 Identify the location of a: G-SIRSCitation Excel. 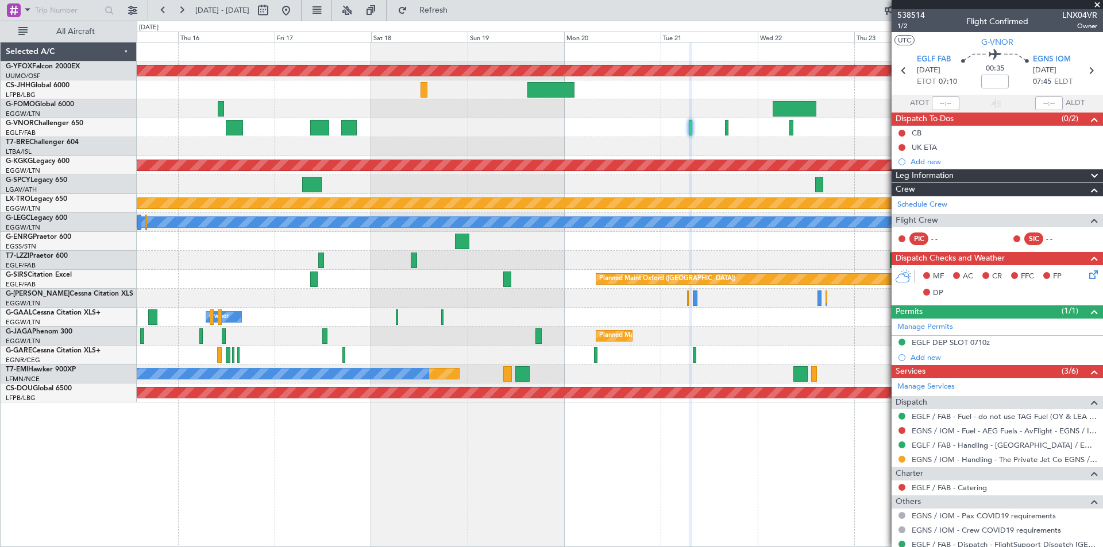
(38, 275).